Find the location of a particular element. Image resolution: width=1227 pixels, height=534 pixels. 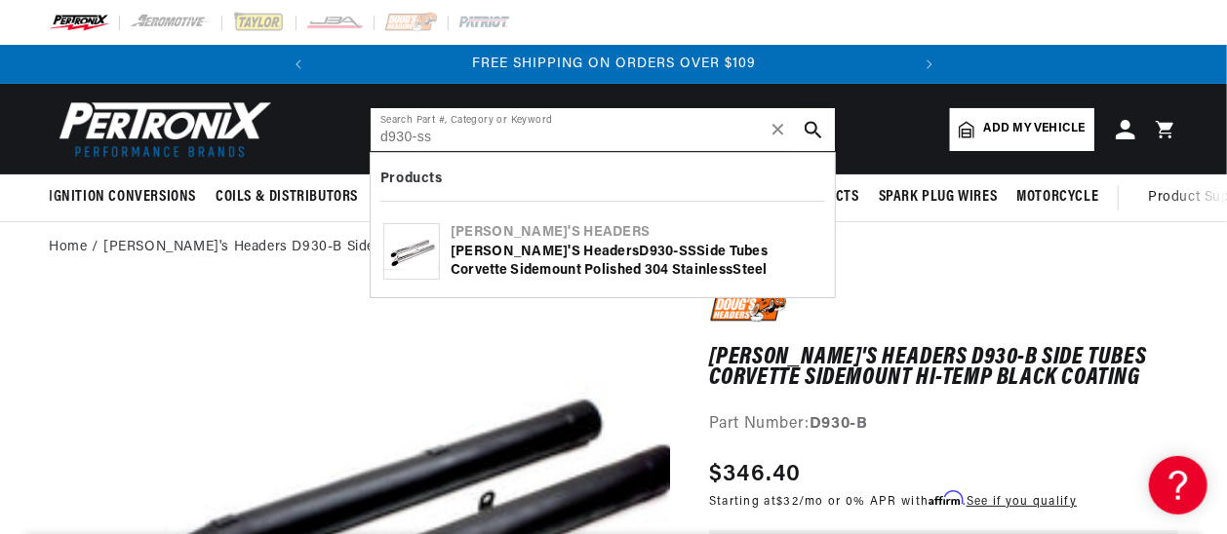

button: Translation missing: en.sections.announcements.next_announcement is located at coordinates (929, 64).